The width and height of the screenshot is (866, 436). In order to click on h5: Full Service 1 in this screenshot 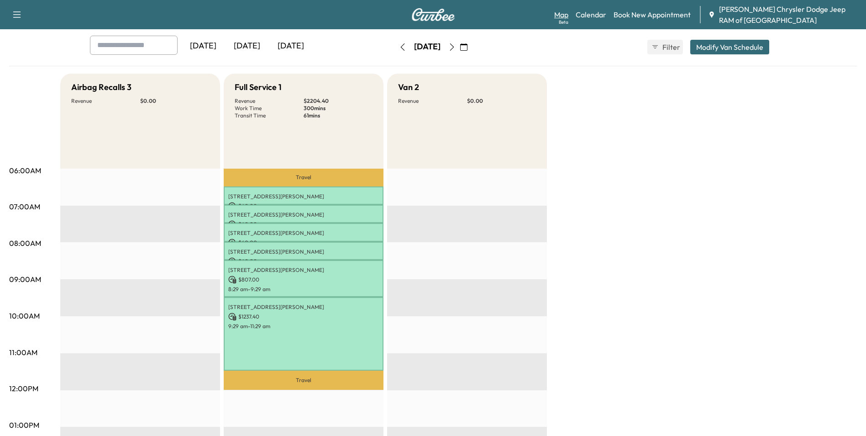, I will do `click(258, 87)`.